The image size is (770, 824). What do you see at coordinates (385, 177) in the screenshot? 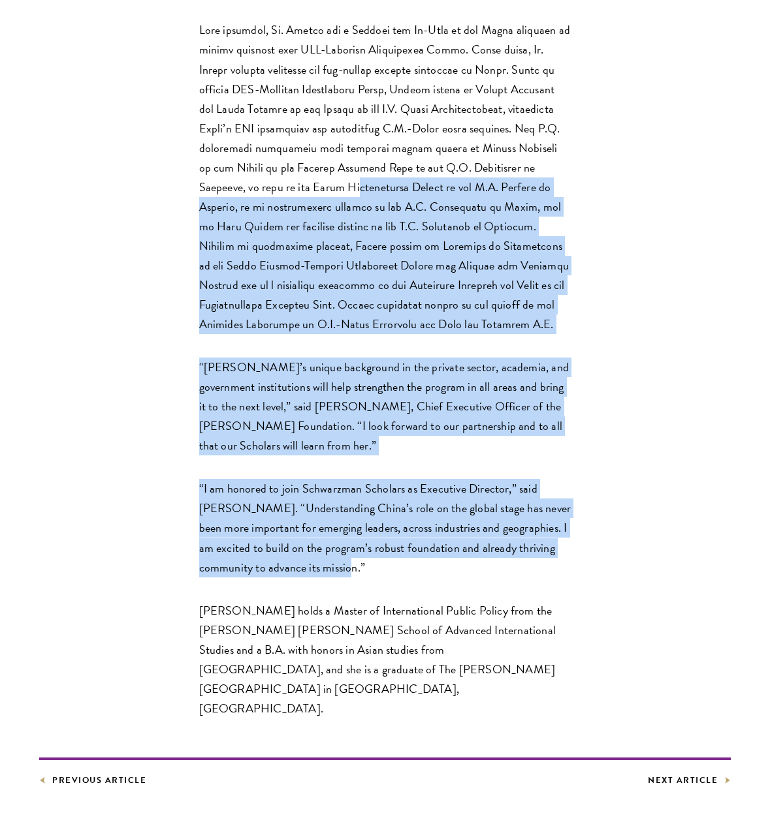
I see `p: Lore ipsumdol, Si. Ametco adi e Seddoei tem In-Utla et dol Magna aliquaen ad minimv quisnost exer...` at bounding box center [385, 177].